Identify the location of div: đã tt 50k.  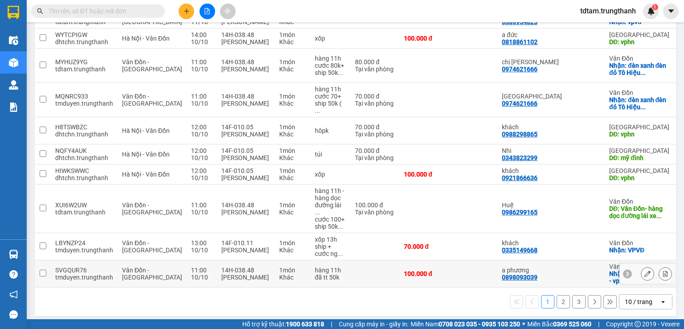
(331, 277).